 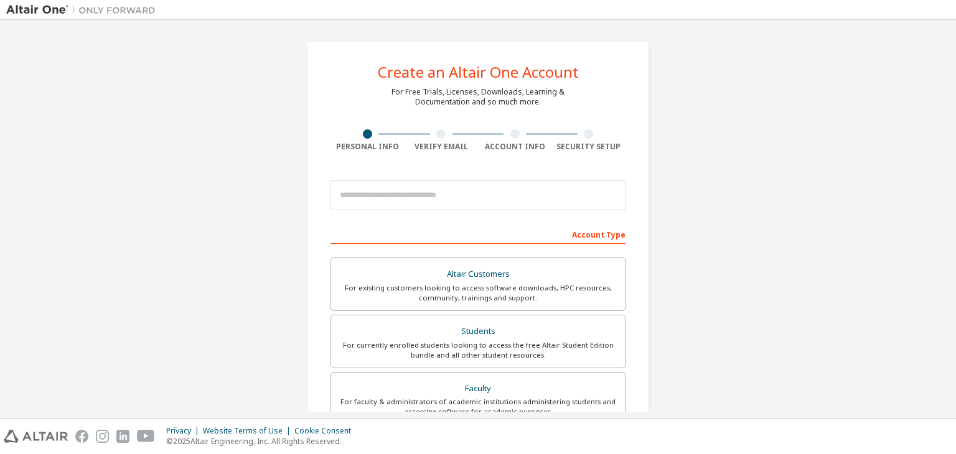 What do you see at coordinates (478, 332) in the screenshot?
I see `div: Students` at bounding box center [478, 332].